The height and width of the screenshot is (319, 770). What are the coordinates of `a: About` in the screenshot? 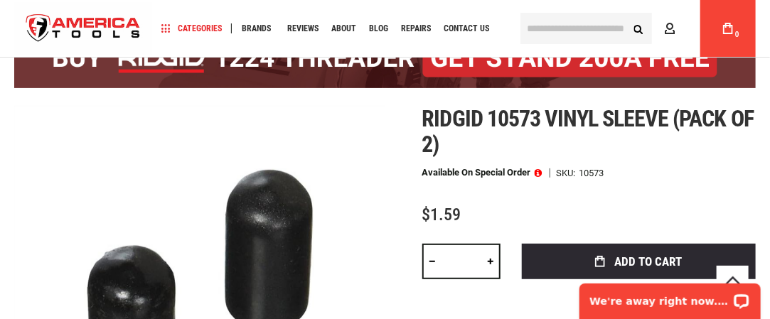 It's located at (344, 28).